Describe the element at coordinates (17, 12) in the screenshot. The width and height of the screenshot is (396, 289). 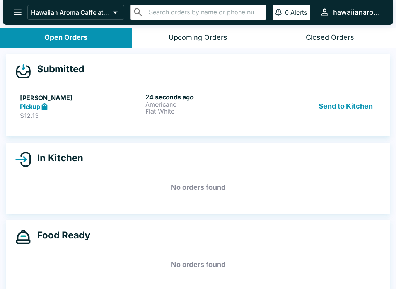
I see `button: open drawer` at that location.